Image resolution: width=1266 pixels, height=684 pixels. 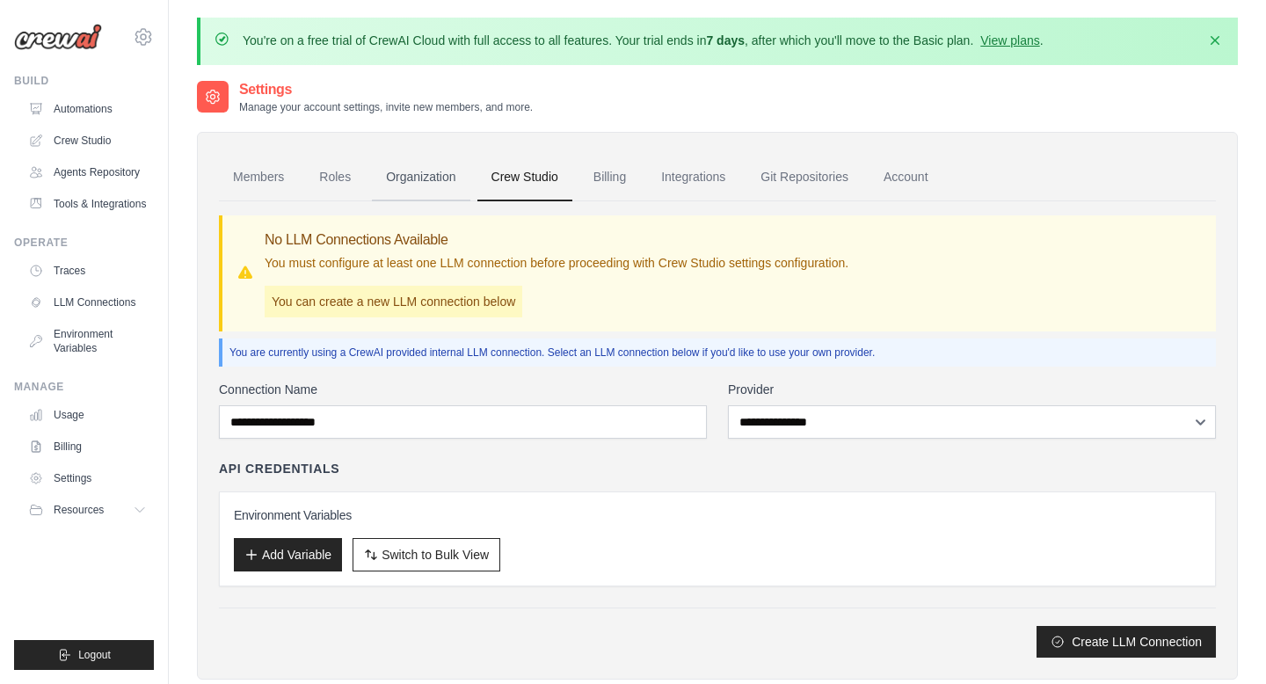 What do you see at coordinates (259, 178) in the screenshot?
I see `a: Members` at bounding box center [259, 178].